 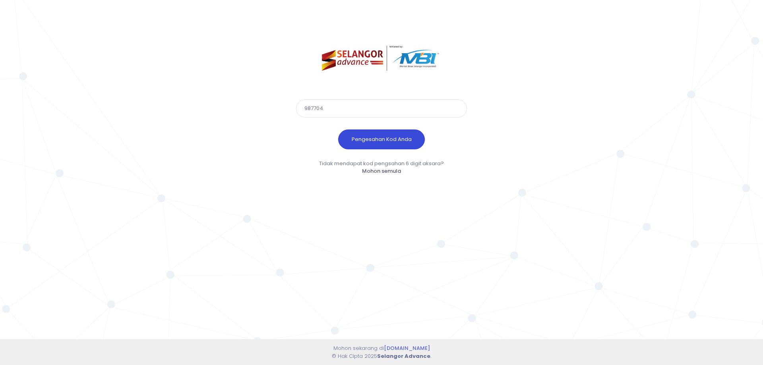 I want to click on img: selangor-advance.png, so click(x=381, y=58).